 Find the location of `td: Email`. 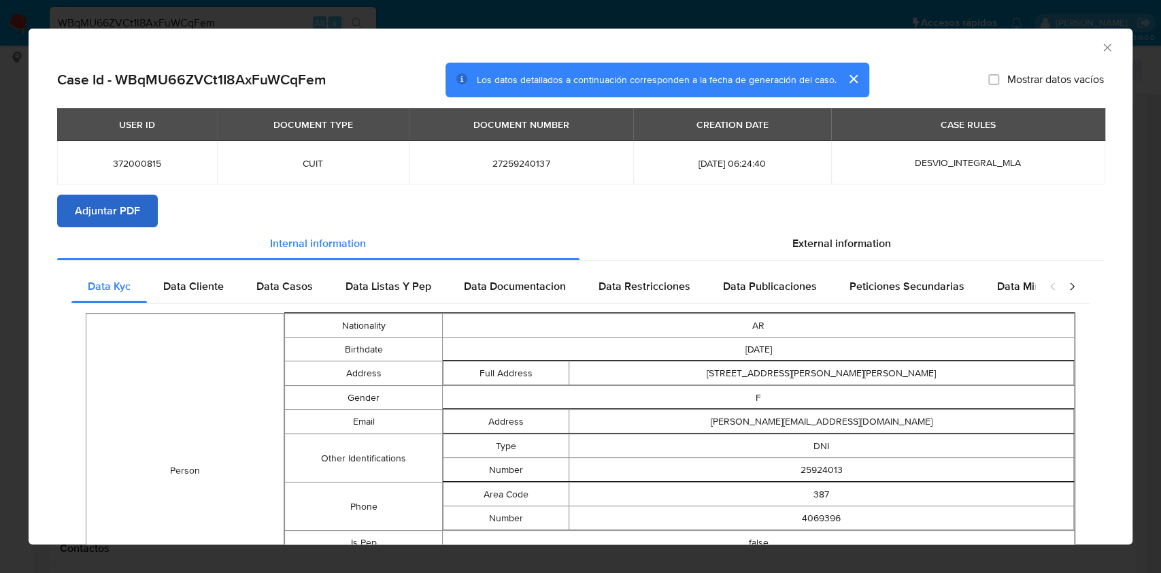

td: Email is located at coordinates (363, 422).